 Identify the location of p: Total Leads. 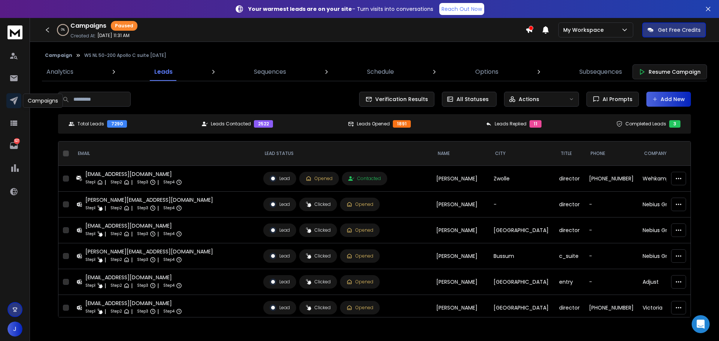
(91, 124).